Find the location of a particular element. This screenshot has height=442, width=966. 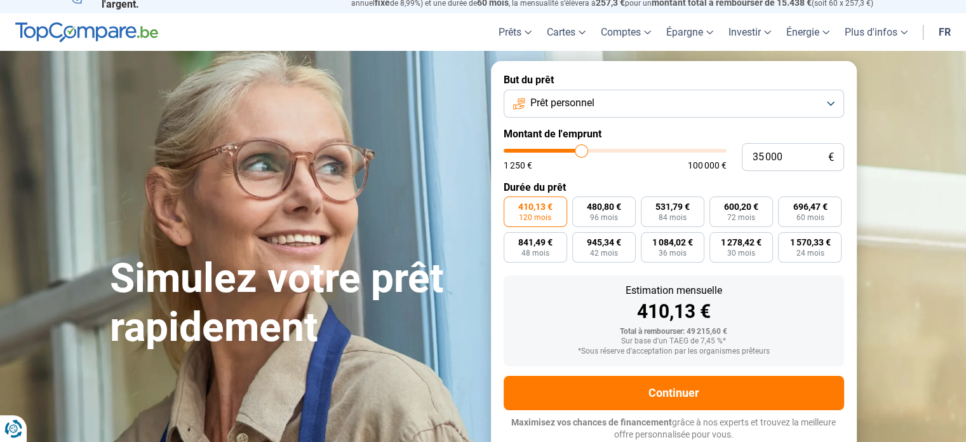

button: Continuer is located at coordinates (674, 393).